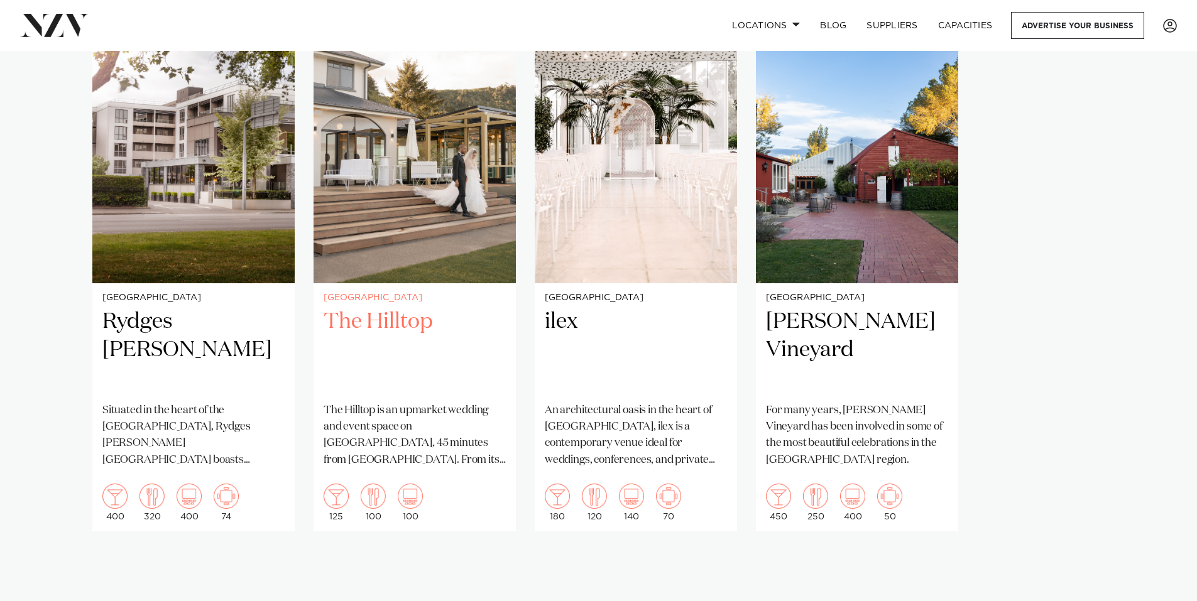 The width and height of the screenshot is (1197, 601). What do you see at coordinates (636, 148) in the screenshot?
I see `img: wedding ceremony at ilex cafe in christchurch` at bounding box center [636, 148].